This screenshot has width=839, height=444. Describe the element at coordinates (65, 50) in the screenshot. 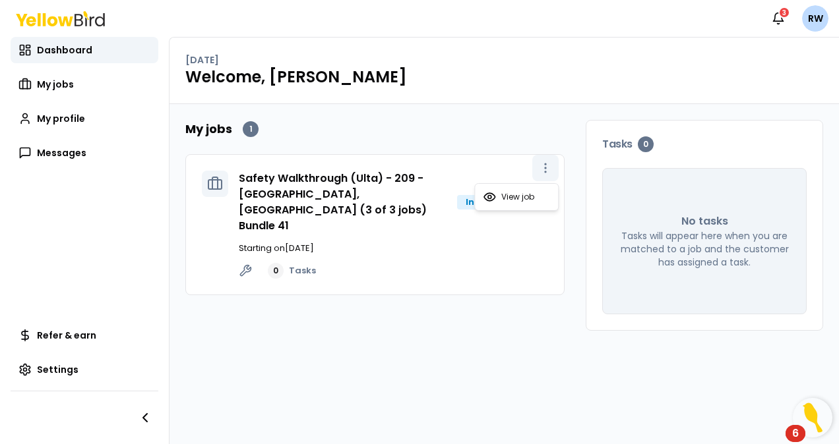

I see `span: Dashboard` at that location.